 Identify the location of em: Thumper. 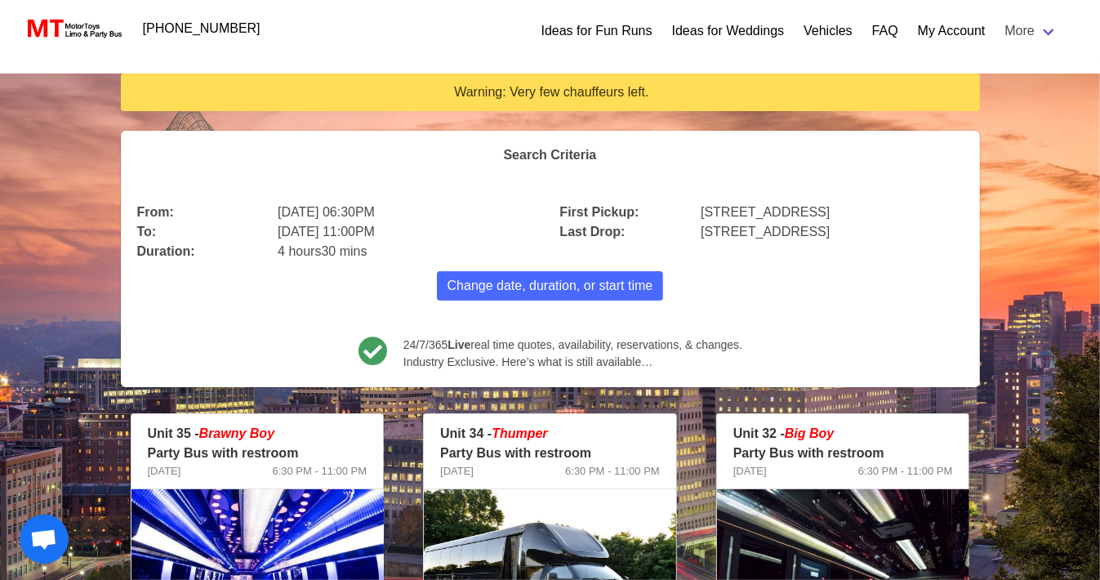
(519, 433).